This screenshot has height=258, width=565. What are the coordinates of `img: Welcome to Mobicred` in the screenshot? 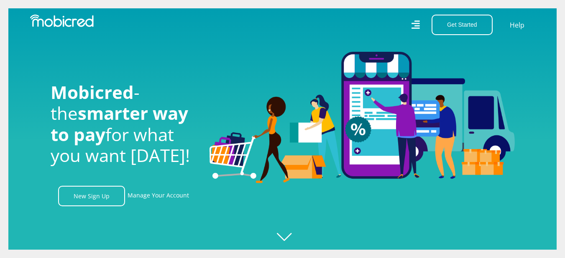 It's located at (362, 118).